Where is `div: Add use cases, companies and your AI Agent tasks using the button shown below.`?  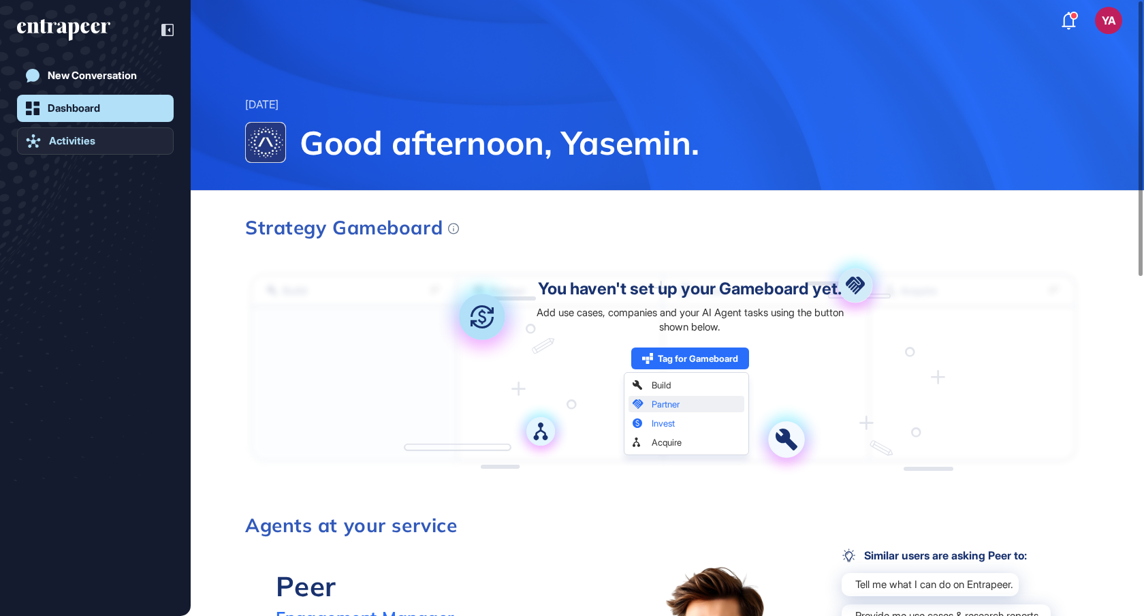
div: Add use cases, companies and your AI Agent tasks using the button shown below. is located at coordinates (690, 319).